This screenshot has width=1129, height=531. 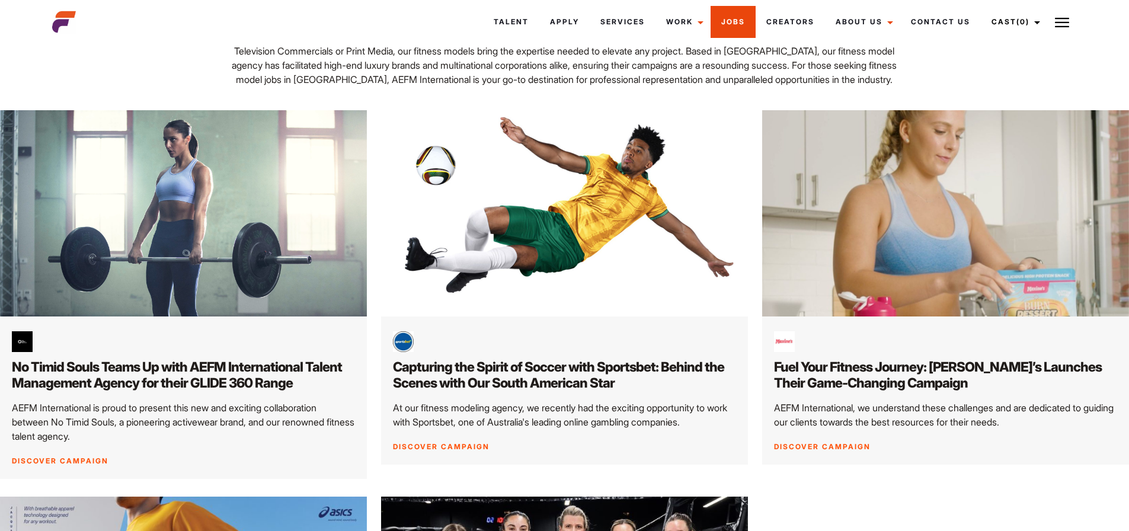 What do you see at coordinates (941, 22) in the screenshot?
I see `a: Contact Us` at bounding box center [941, 22].